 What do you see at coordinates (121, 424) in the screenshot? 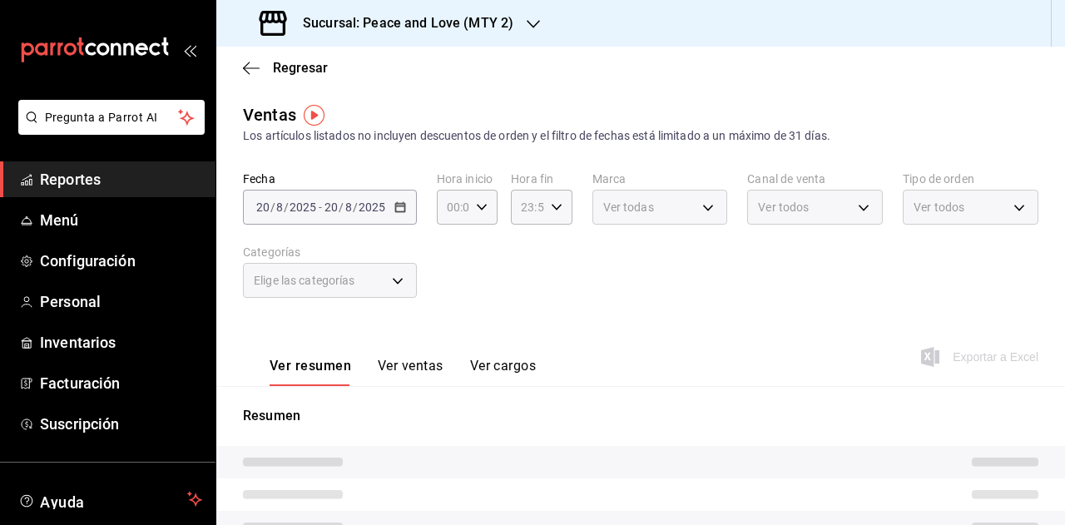
I see `span: Suscripción` at bounding box center [121, 424].